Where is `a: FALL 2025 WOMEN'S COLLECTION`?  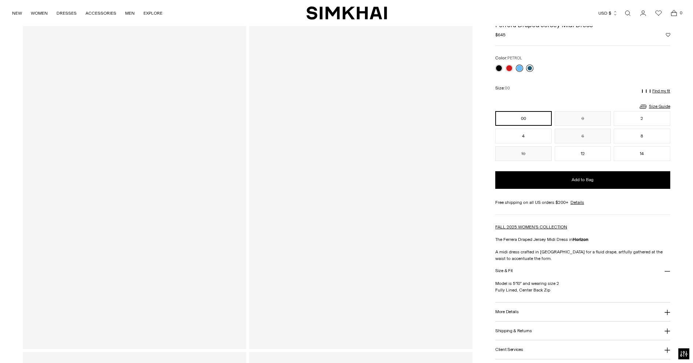 a: FALL 2025 WOMEN'S COLLECTION is located at coordinates (531, 227).